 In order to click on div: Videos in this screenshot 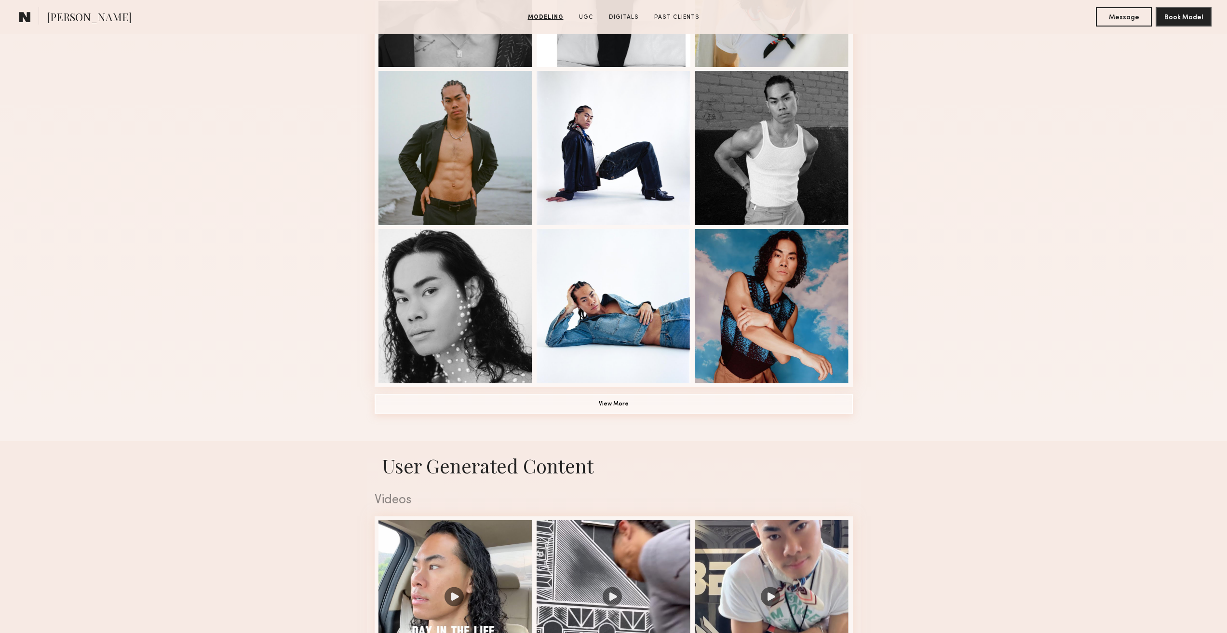, I will do `click(614, 501)`.